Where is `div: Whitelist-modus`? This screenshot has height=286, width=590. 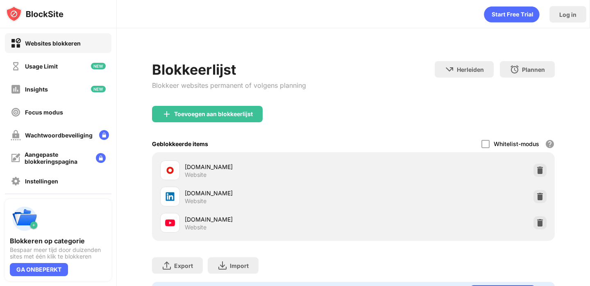
div: Whitelist-modus is located at coordinates (517, 144).